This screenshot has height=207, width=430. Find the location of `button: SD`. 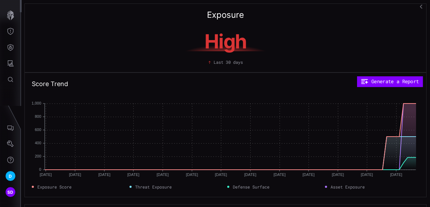

button: SD is located at coordinates (10, 192).